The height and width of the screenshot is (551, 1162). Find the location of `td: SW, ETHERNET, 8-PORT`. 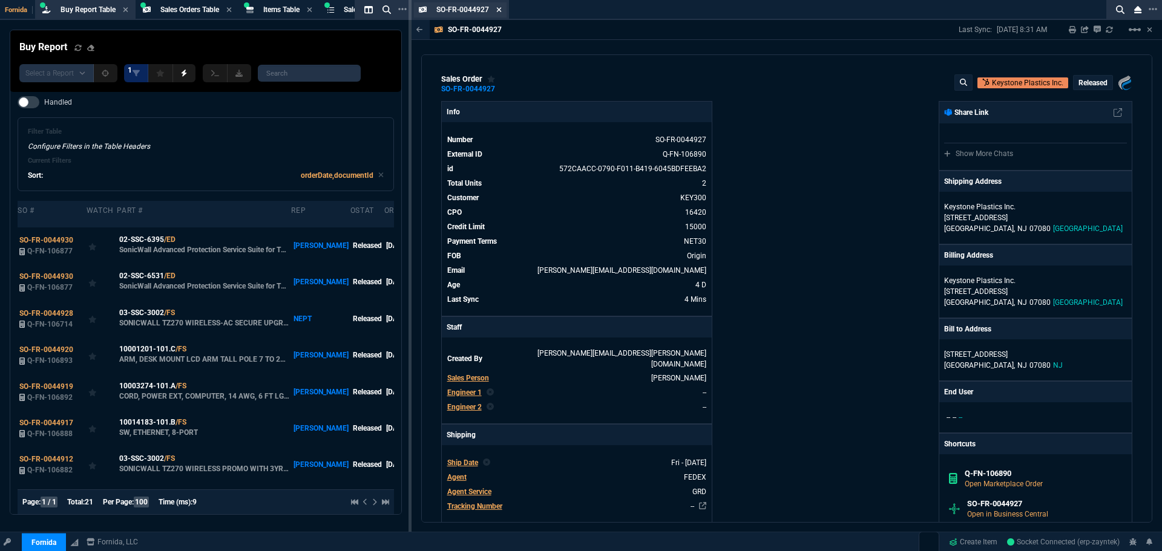

td: SW, ETHERNET, 8-PORT is located at coordinates (204, 429).